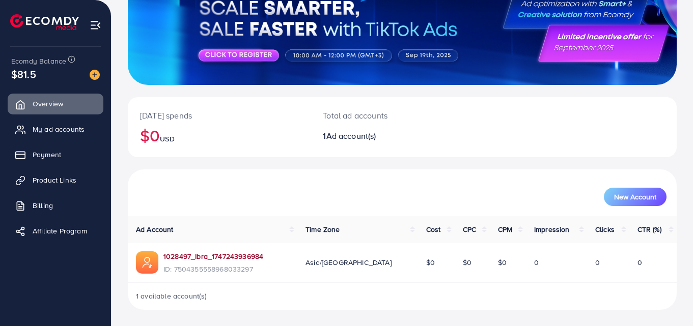  I want to click on span: ID: 7504355558968033297, so click(213, 269).